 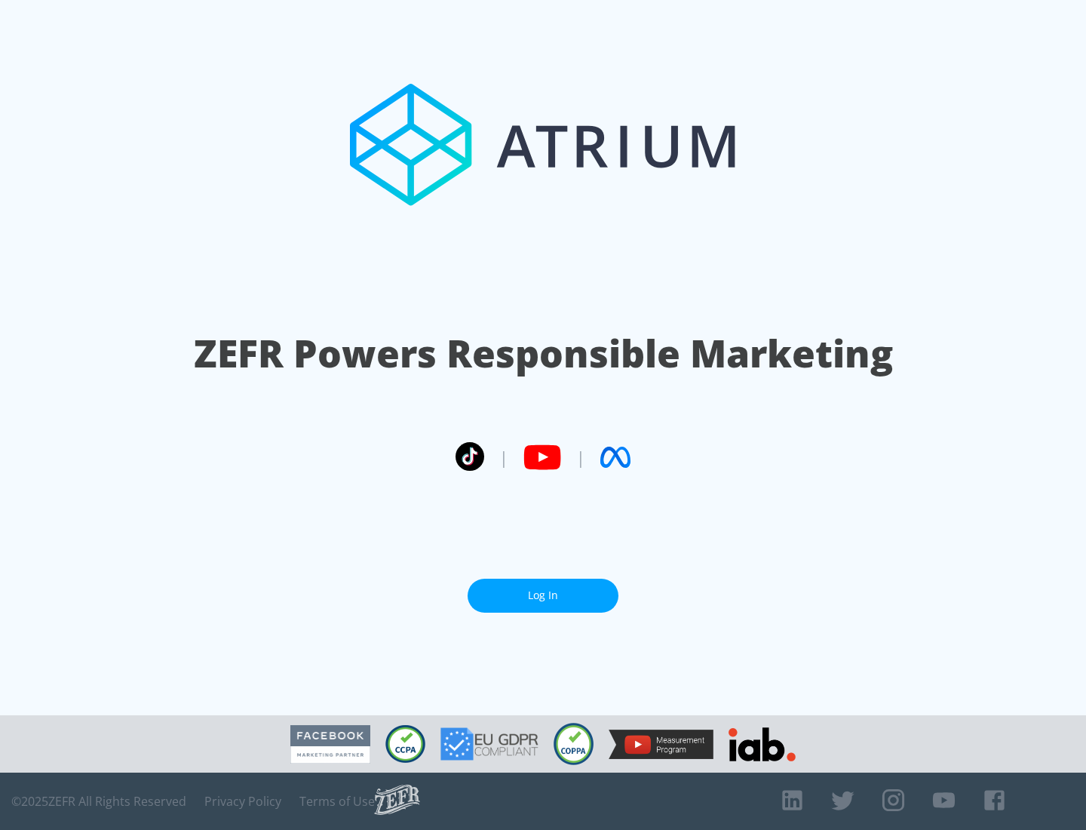 What do you see at coordinates (543, 595) in the screenshot?
I see `a: Log In` at bounding box center [543, 595].